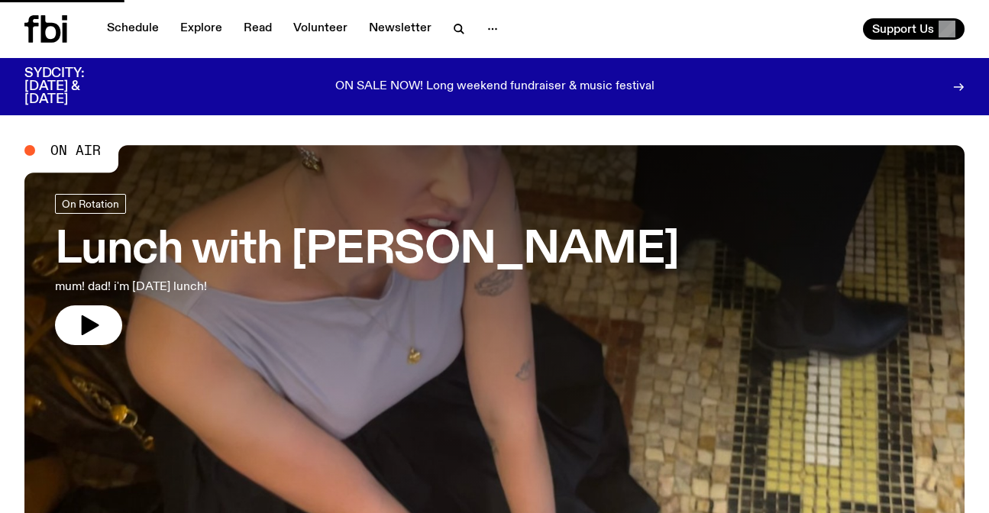  What do you see at coordinates (133, 29) in the screenshot?
I see `a: Schedule` at bounding box center [133, 29].